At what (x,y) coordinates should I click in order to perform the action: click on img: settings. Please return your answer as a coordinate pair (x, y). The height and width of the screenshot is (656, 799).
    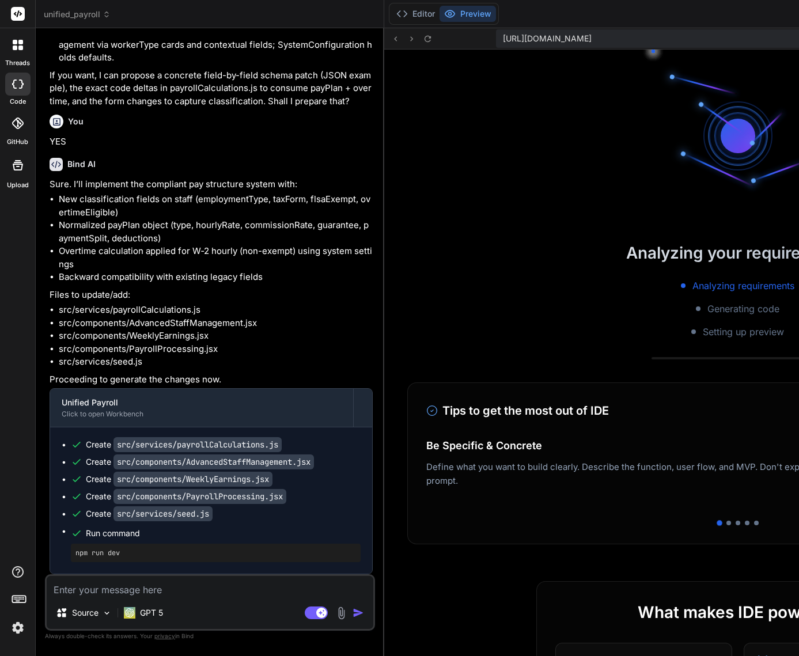
    Looking at the image, I should click on (18, 628).